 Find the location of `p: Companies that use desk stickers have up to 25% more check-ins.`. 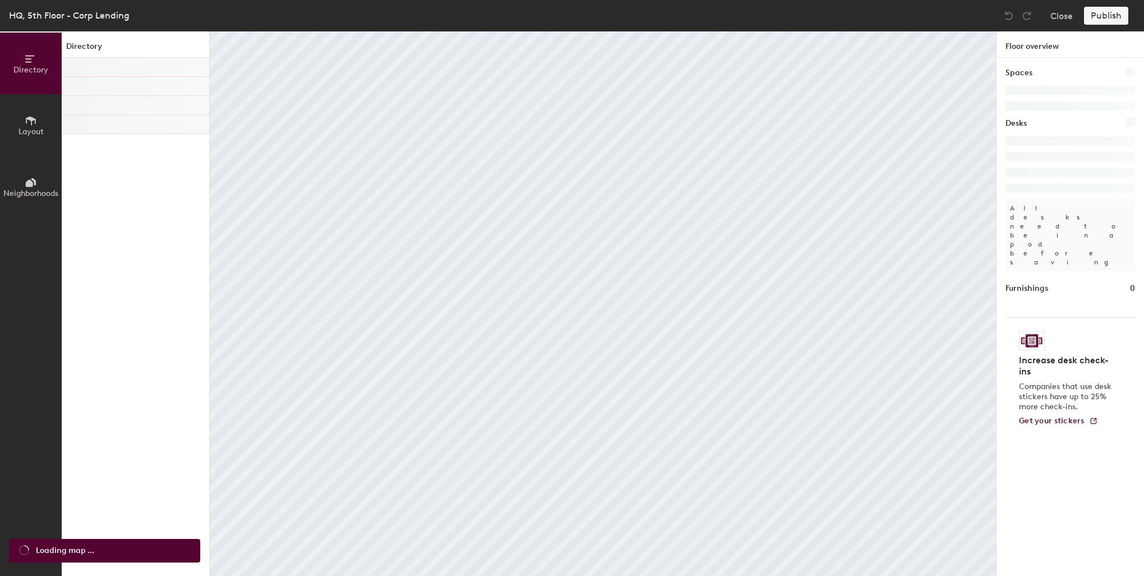

p: Companies that use desk stickers have up to 25% more check-ins. is located at coordinates (1067, 397).